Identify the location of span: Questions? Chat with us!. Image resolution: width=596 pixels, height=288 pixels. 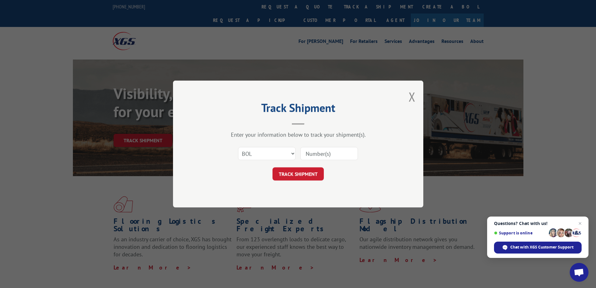
(538, 223).